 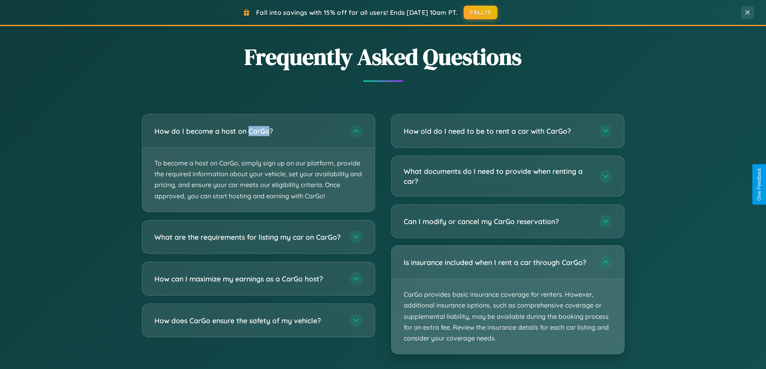 I want to click on h3: How do I become a host on CarGo?, so click(x=248, y=131).